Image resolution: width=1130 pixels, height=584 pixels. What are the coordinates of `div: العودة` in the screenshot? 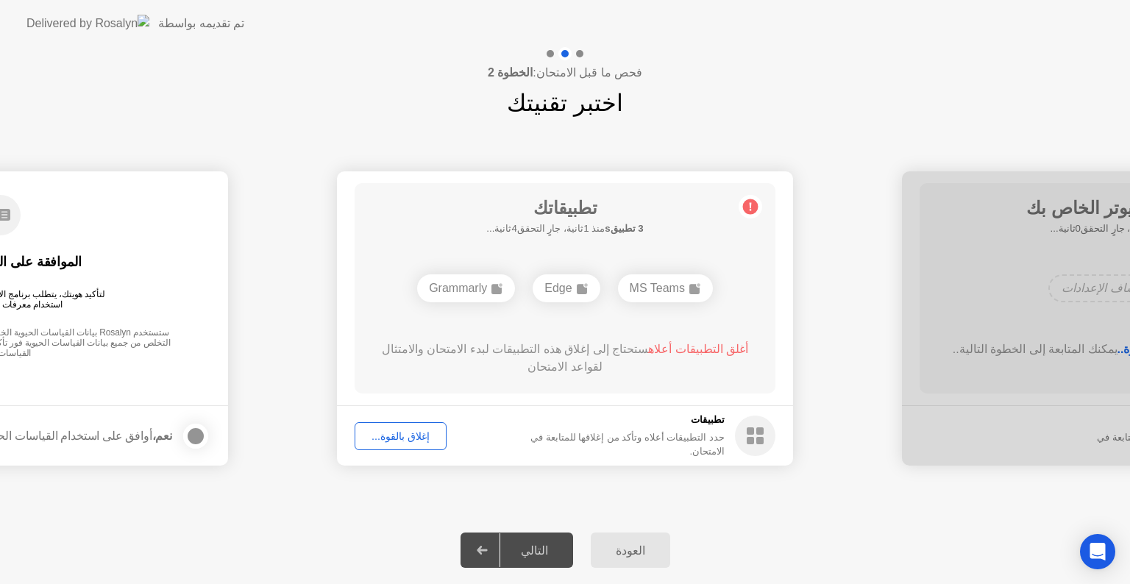 It's located at (630, 550).